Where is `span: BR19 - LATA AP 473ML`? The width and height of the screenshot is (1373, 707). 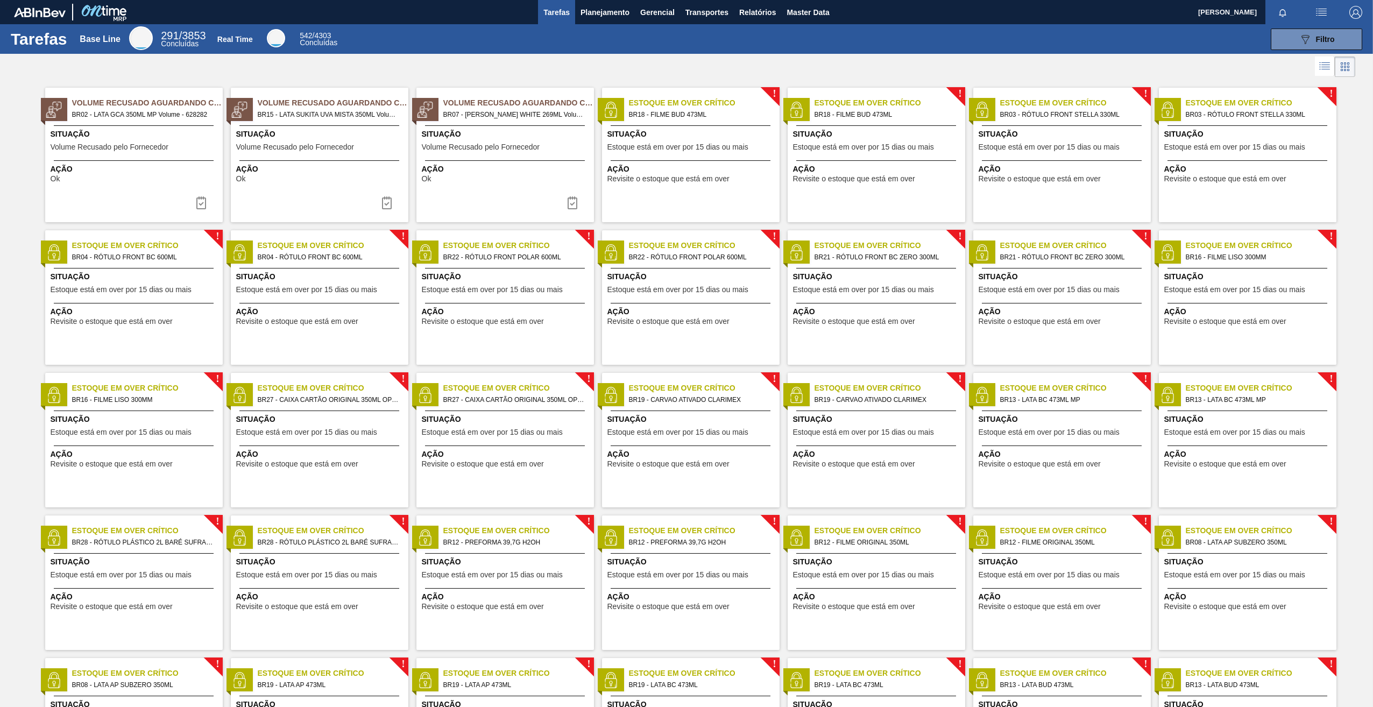 span: BR19 - LATA AP 473ML is located at coordinates (514, 685).